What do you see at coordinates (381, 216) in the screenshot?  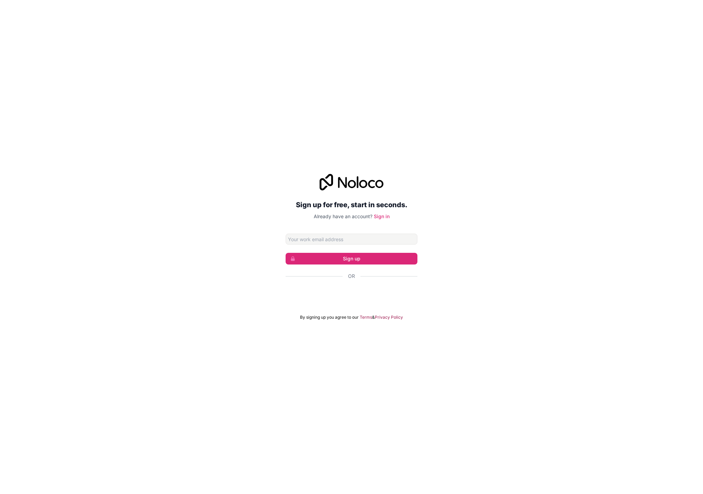 I see `a: Sign in` at bounding box center [381, 216].